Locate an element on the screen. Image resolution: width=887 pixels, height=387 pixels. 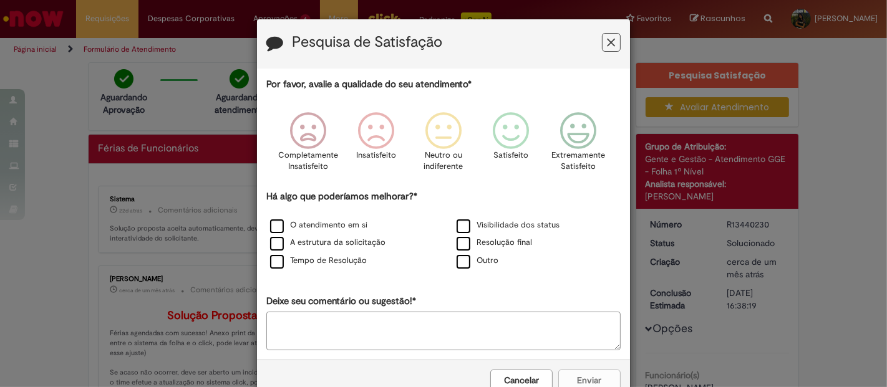
p: Satisfeito is located at coordinates (511, 155).